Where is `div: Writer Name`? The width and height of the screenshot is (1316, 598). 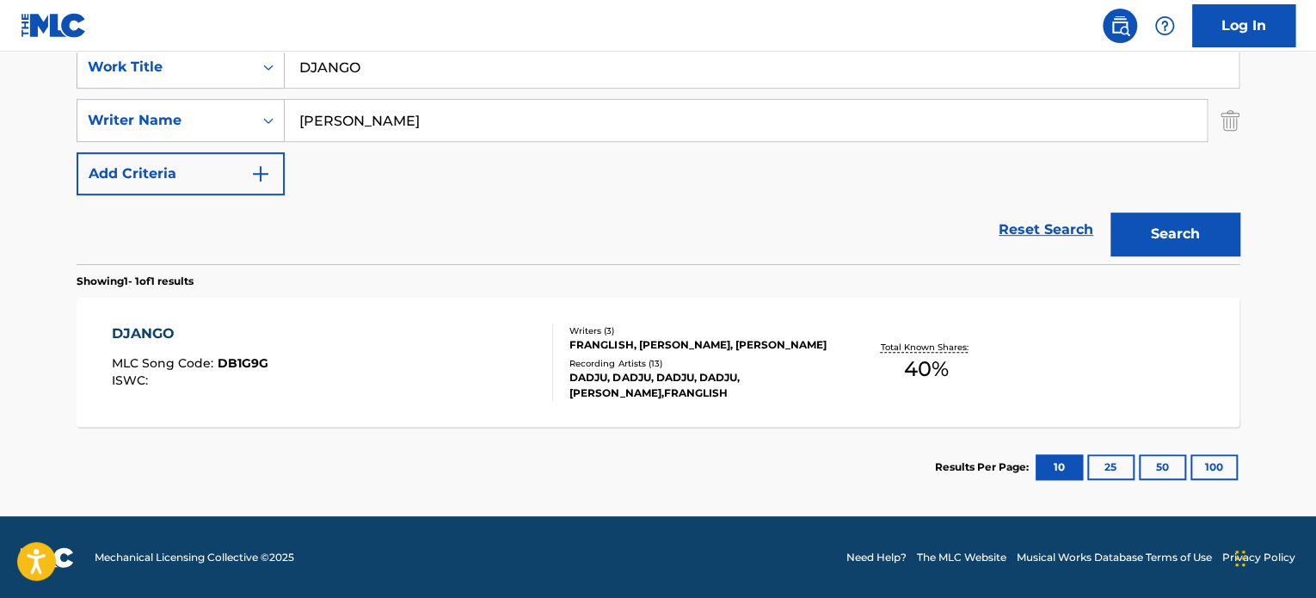
div: Writer Name is located at coordinates (165, 120).